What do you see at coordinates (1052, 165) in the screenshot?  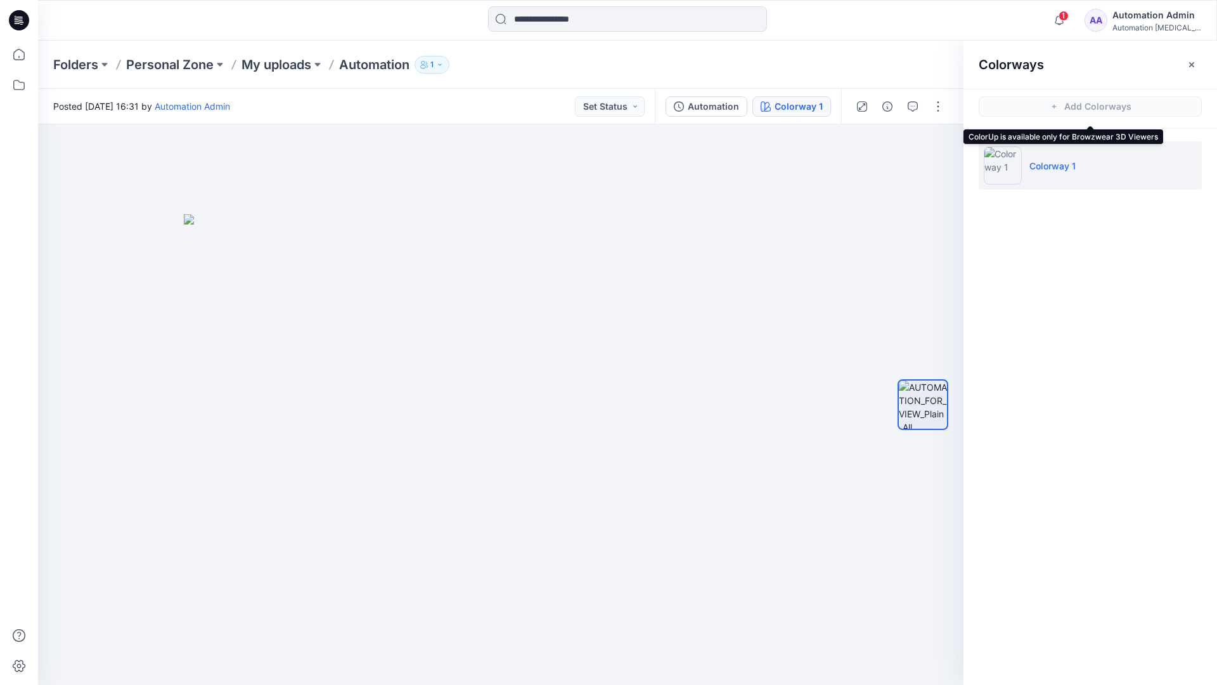 I see `p: Colorway 1` at bounding box center [1052, 165].